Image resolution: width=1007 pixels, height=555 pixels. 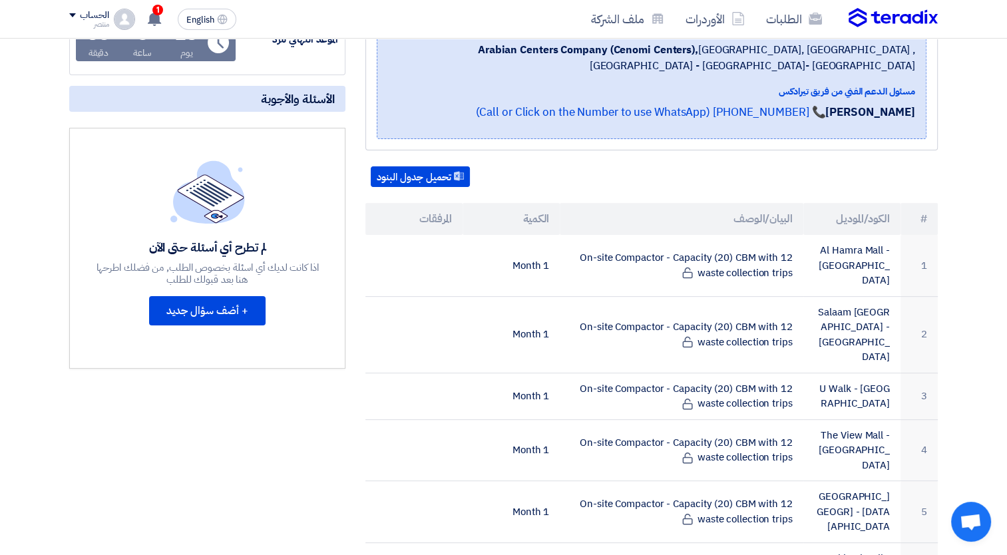 What do you see at coordinates (919, 396) in the screenshot?
I see `td: 3` at bounding box center [919, 396].